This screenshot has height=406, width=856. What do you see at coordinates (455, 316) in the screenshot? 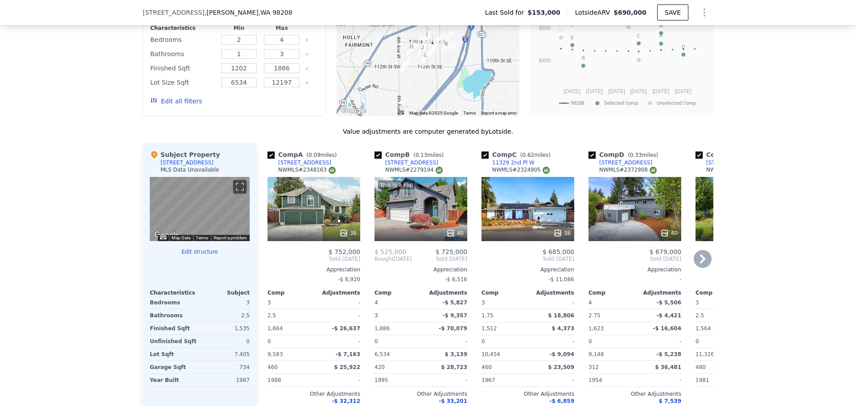
I see `span: -$ 9,357` at bounding box center [455, 316].